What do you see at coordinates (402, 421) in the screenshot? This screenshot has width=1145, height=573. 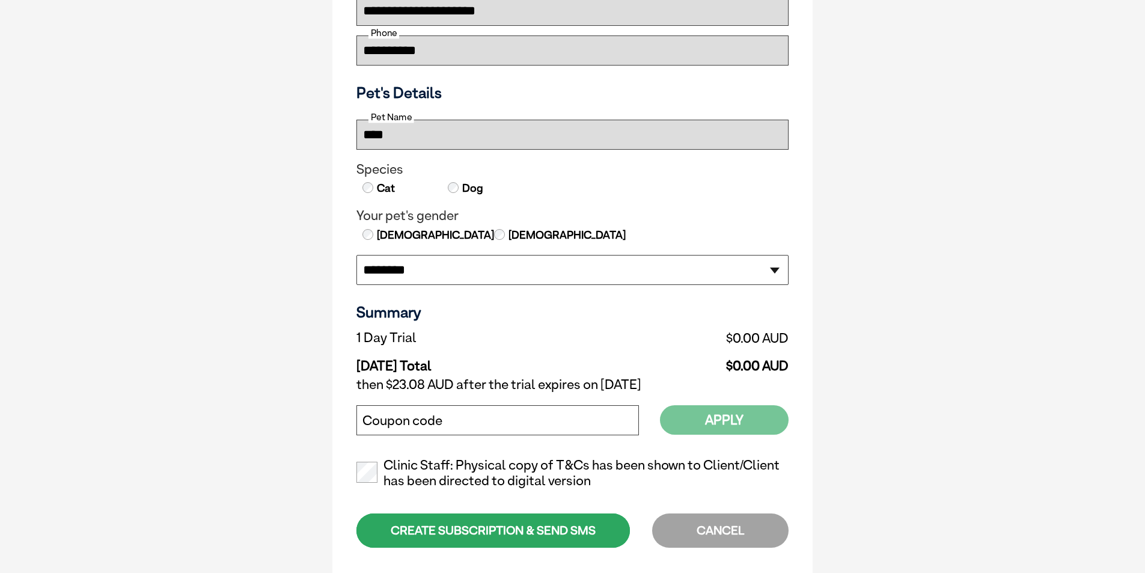 I see `label: Coupon code` at bounding box center [402, 421].